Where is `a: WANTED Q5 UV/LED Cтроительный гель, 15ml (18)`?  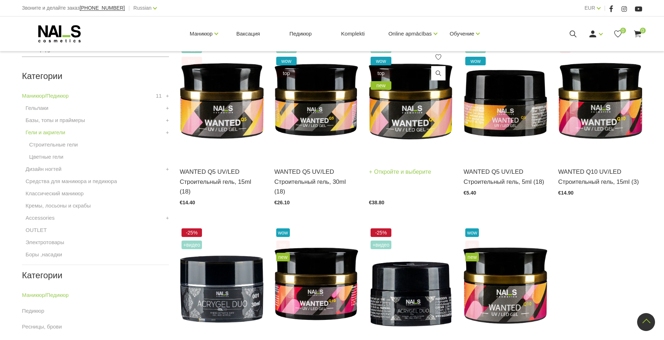
a: WANTED Q5 UV/LED Cтроительный гель, 15ml (18) is located at coordinates (222, 182).